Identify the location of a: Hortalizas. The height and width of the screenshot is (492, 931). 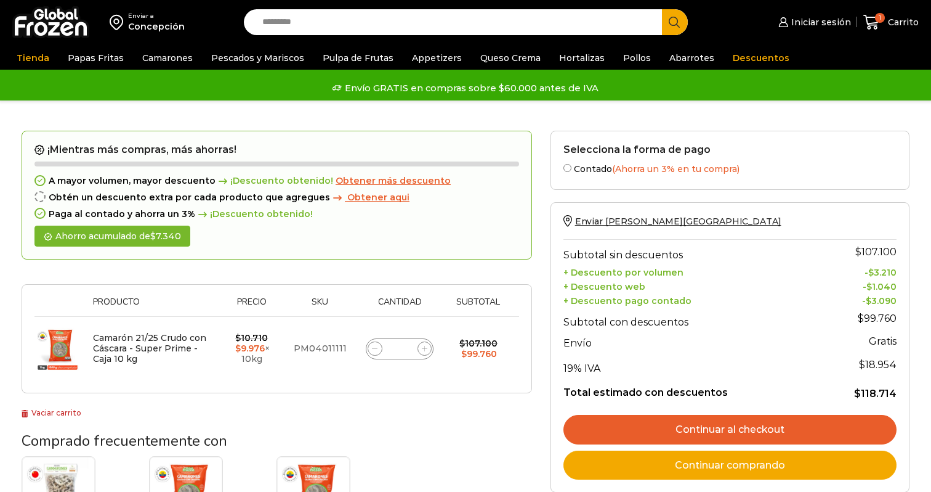
(582, 58).